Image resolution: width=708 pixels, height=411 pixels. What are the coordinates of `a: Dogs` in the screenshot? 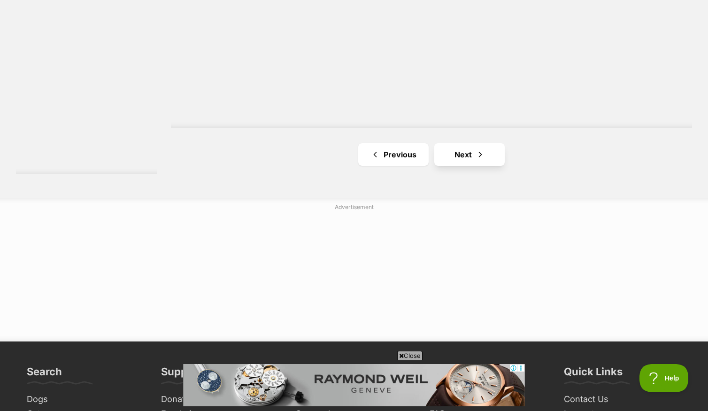 It's located at (85, 399).